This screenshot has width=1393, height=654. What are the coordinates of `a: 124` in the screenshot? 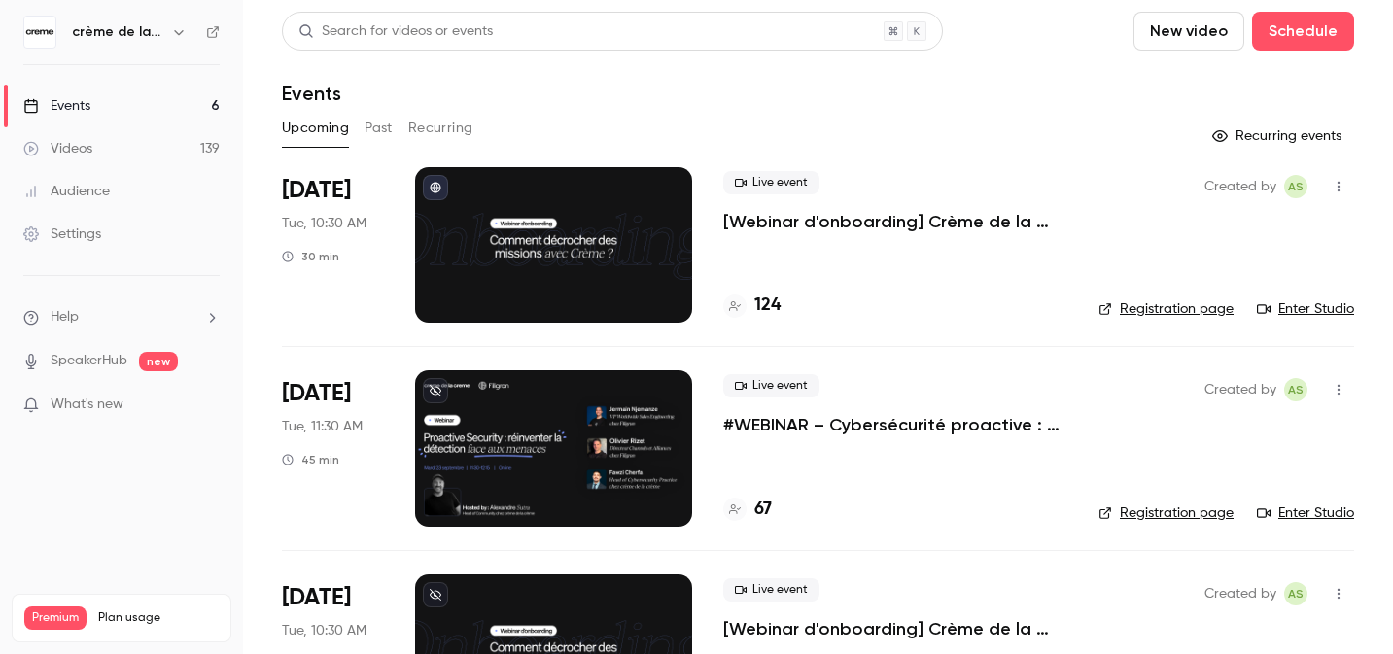 It's located at (752, 305).